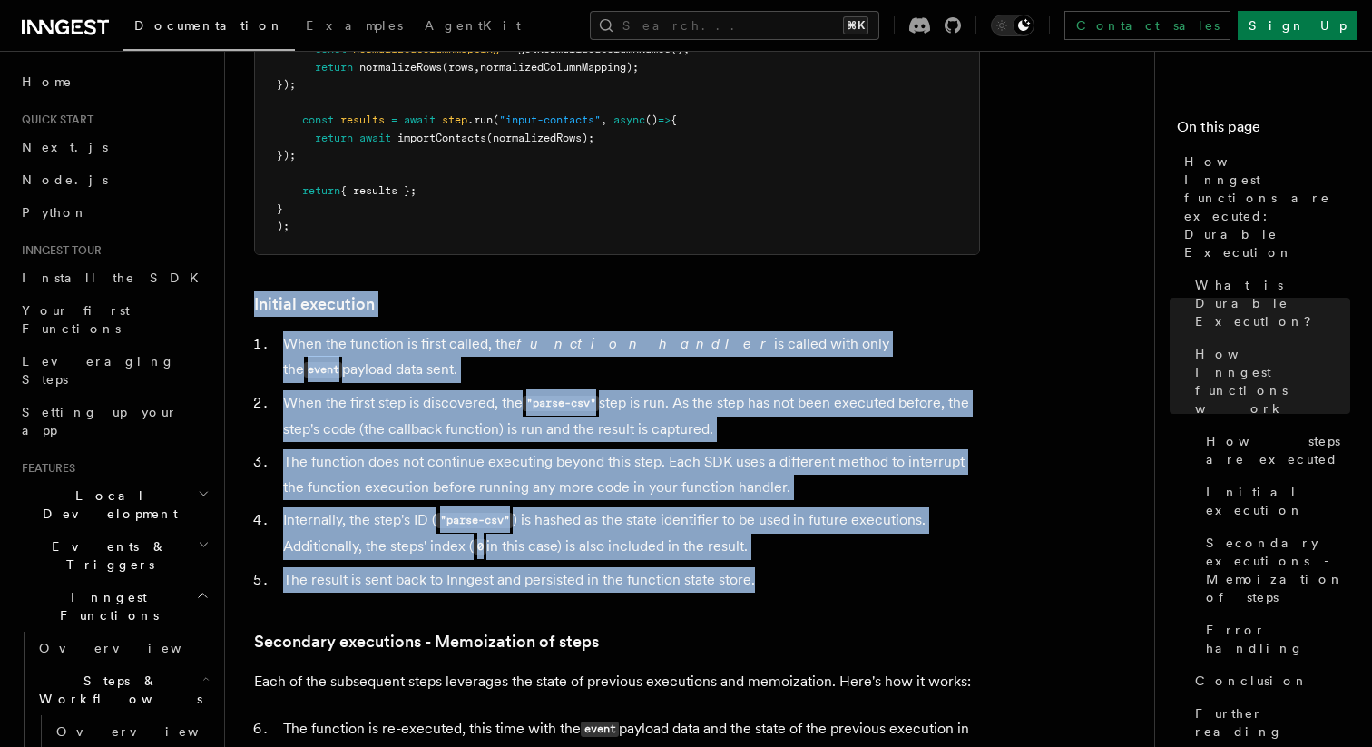 This screenshot has height=747, width=1372. I want to click on span: Conclusion, so click(1252, 681).